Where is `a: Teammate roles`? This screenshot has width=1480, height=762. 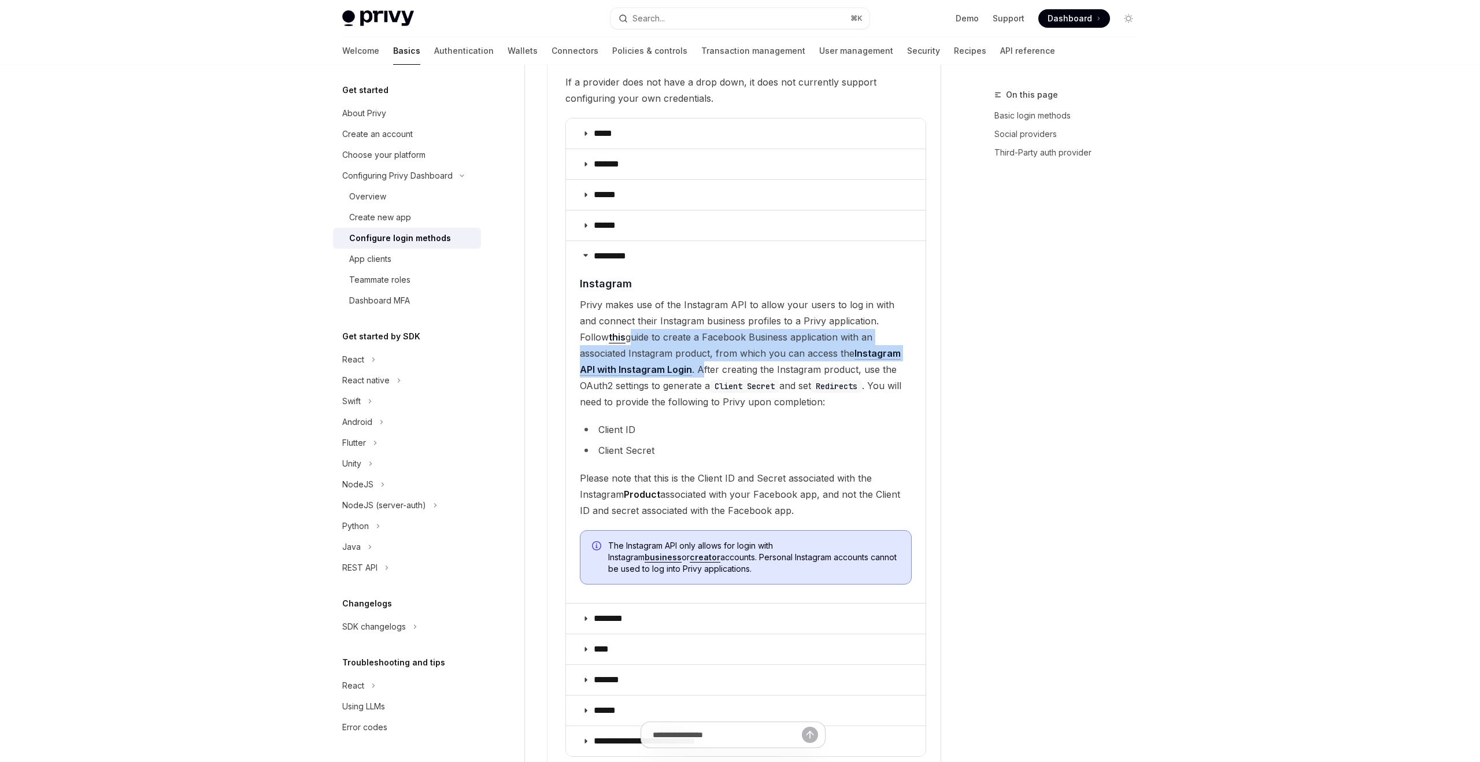 a: Teammate roles is located at coordinates (407, 280).